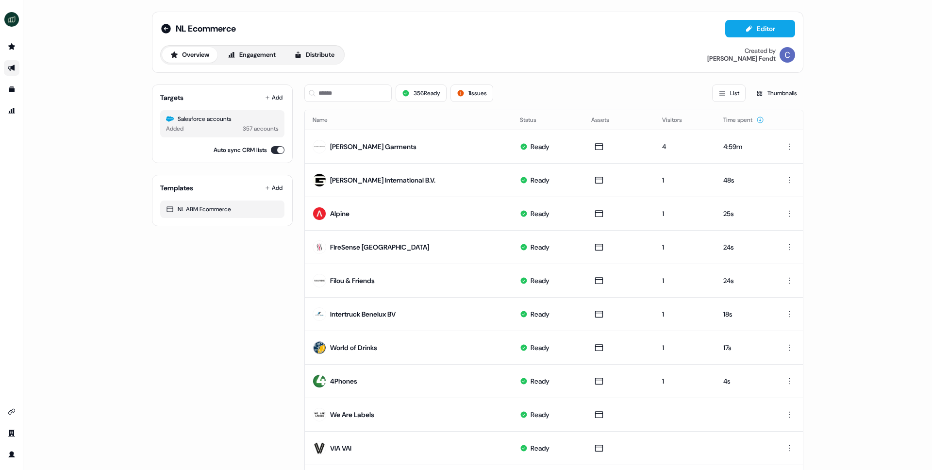 The width and height of the screenshot is (932, 470). Describe the element at coordinates (744, 214) in the screenshot. I see `div: 25s` at that location.